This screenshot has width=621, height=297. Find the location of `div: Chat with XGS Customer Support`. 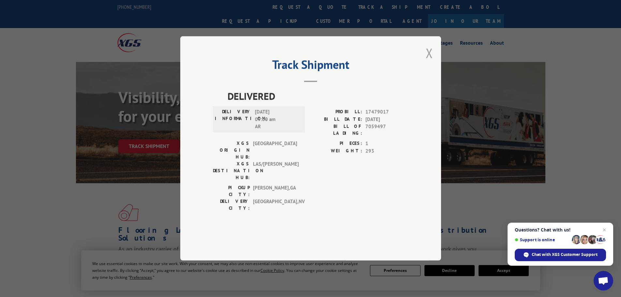

div: Chat with XGS Customer Support is located at coordinates (561, 255).